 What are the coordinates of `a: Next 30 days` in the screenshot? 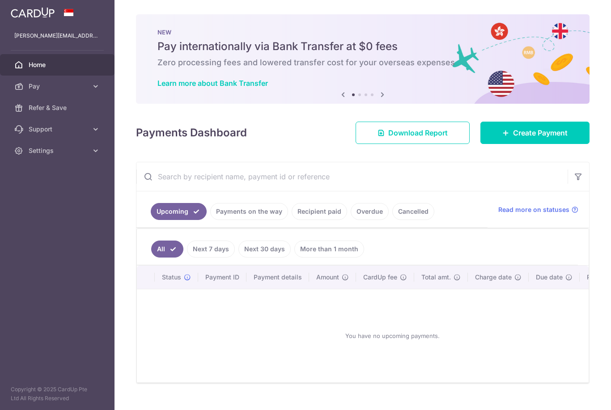 It's located at (264, 249).